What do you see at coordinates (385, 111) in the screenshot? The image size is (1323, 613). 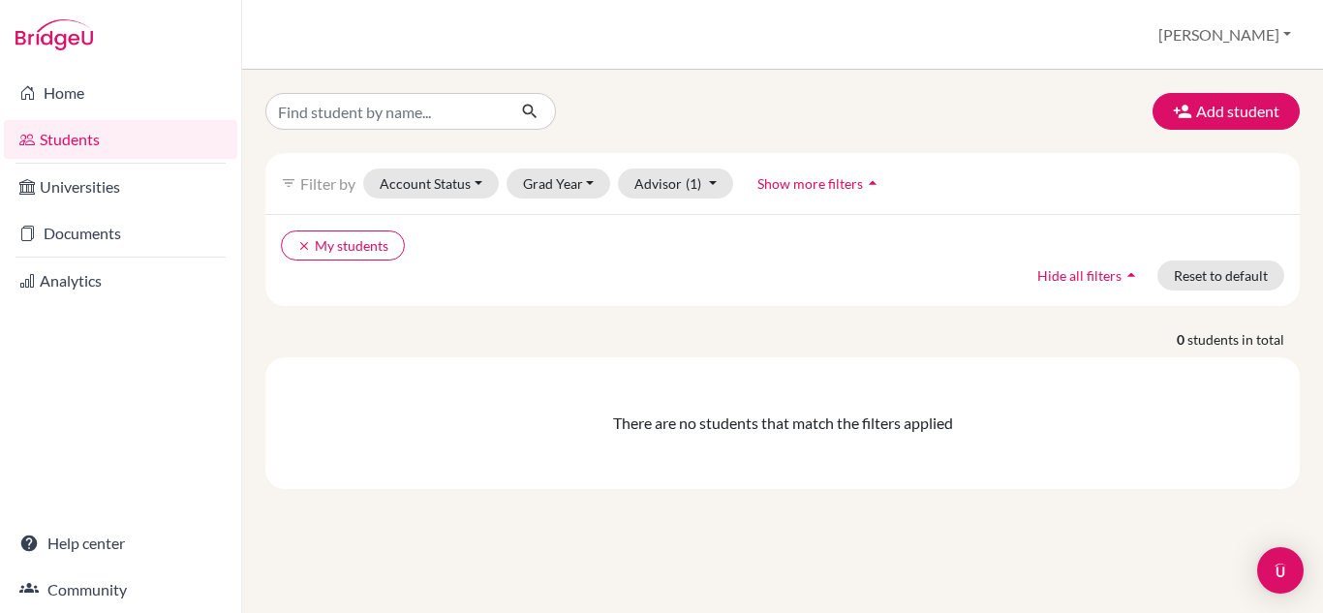 I see `input: Find student by name...` at bounding box center [385, 111].